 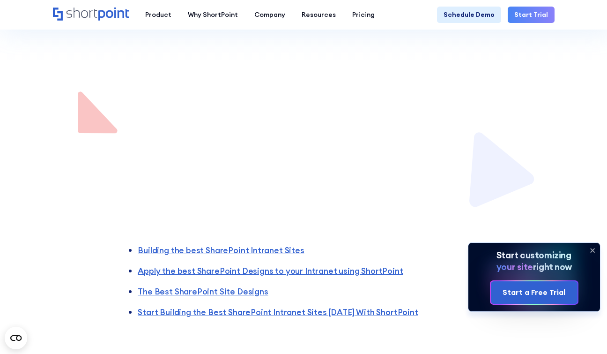 I want to click on a: Start a Free Trial, so click(x=534, y=292).